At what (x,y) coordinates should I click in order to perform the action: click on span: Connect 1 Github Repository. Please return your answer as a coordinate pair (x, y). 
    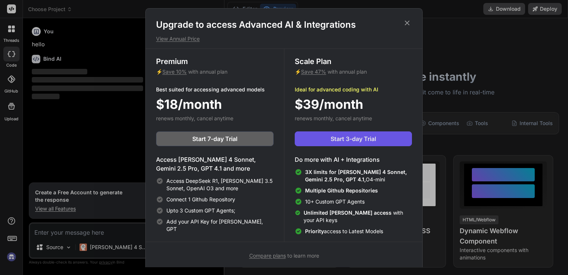
    Looking at the image, I should click on (201, 199).